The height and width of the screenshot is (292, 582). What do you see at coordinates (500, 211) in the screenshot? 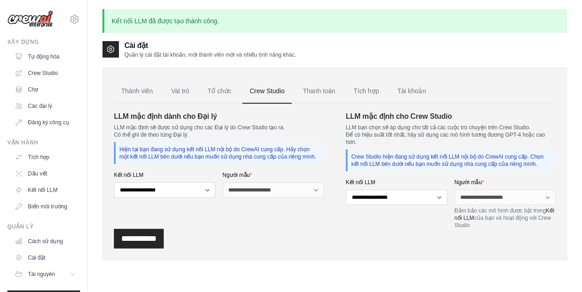
I see `font: Đảm bảo các mô hình được bật trong` at bounding box center [500, 211].